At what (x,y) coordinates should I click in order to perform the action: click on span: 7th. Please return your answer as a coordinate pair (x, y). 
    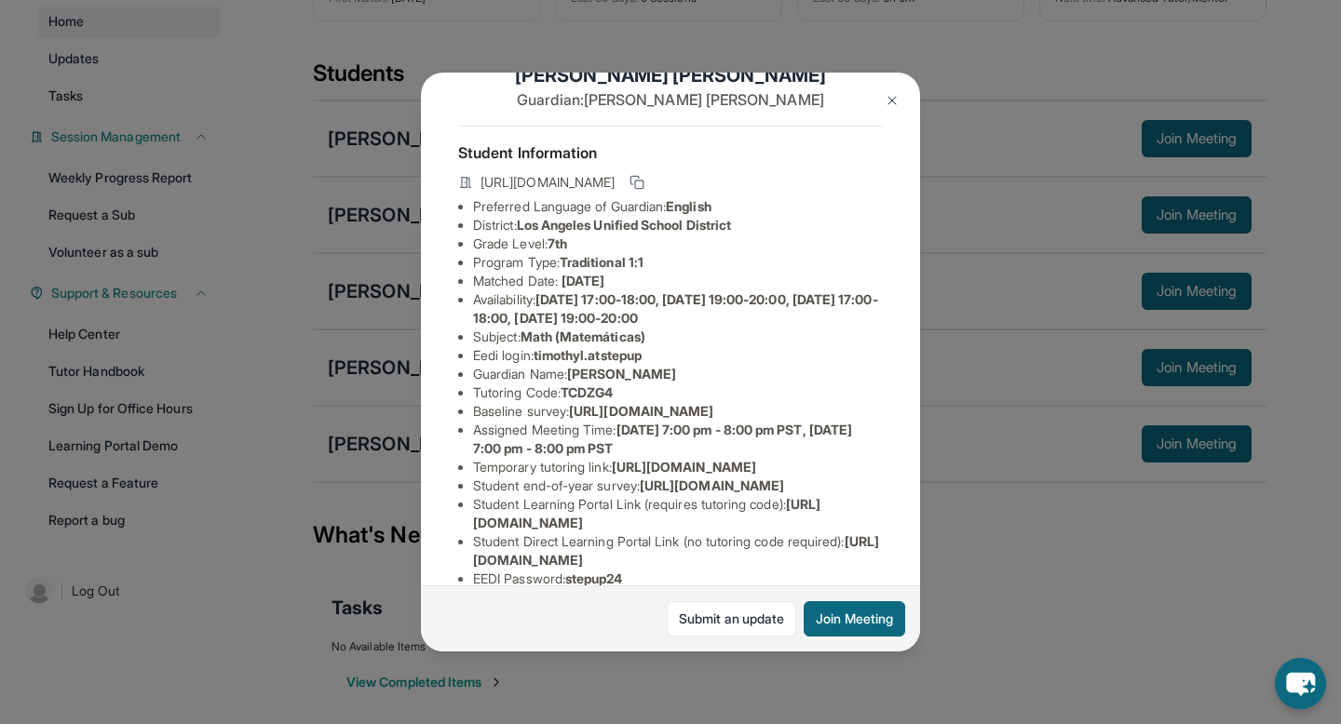
    Looking at the image, I should click on (557, 243).